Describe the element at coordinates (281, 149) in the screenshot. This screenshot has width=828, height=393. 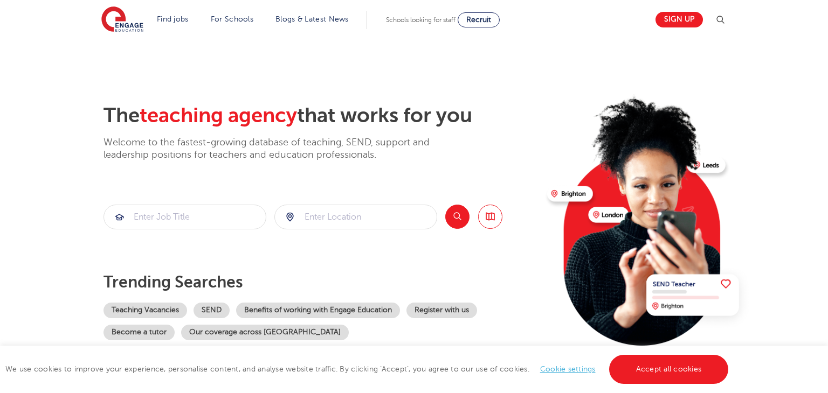
I see `p: Welcome to the fastest-growing database of teaching, SEND, support and leadership positions for t...` at that location.